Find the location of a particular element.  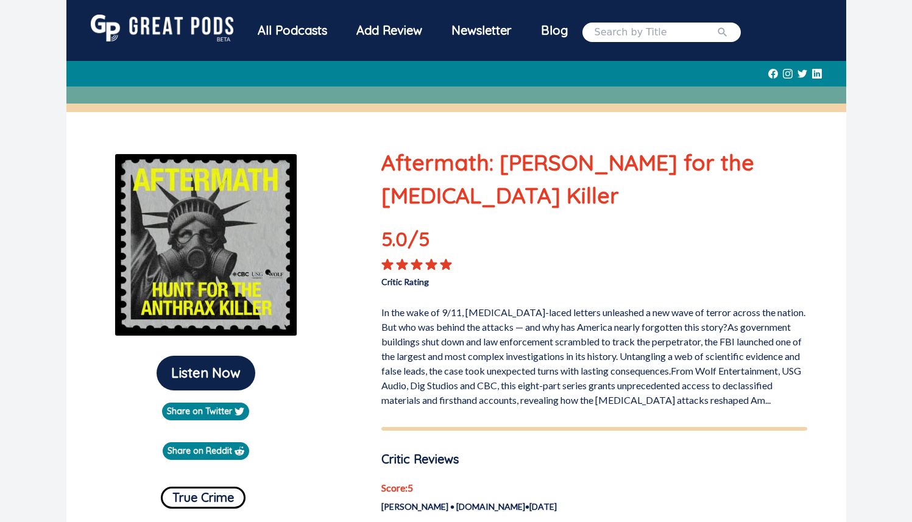

p: Score: 5 is located at coordinates (594, 488).